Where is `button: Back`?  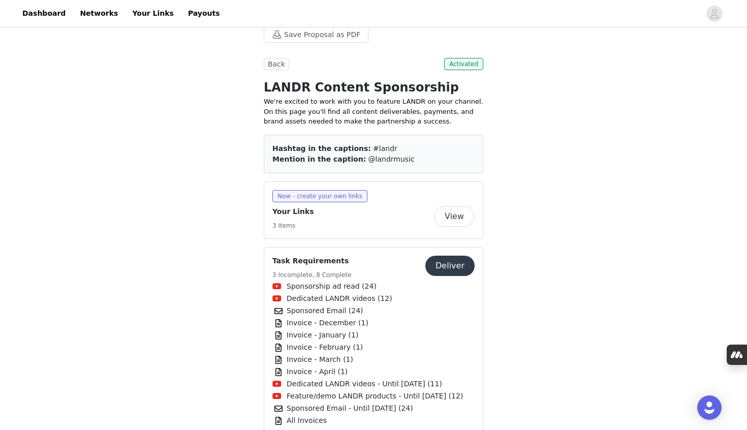
button: Back is located at coordinates (276, 64).